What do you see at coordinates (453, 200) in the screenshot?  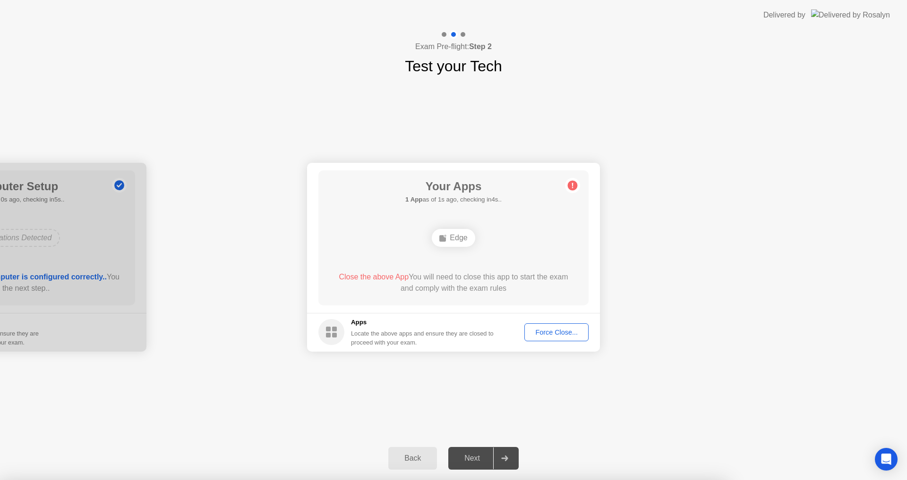 I see `h5: as of 1s ago, checking in4s..` at bounding box center [453, 200].